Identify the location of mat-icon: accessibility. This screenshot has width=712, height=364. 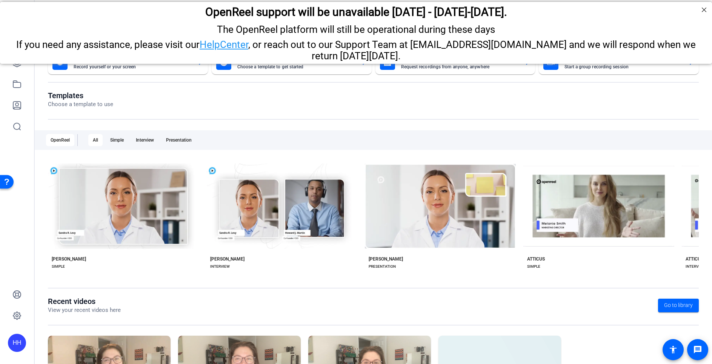
(673, 349).